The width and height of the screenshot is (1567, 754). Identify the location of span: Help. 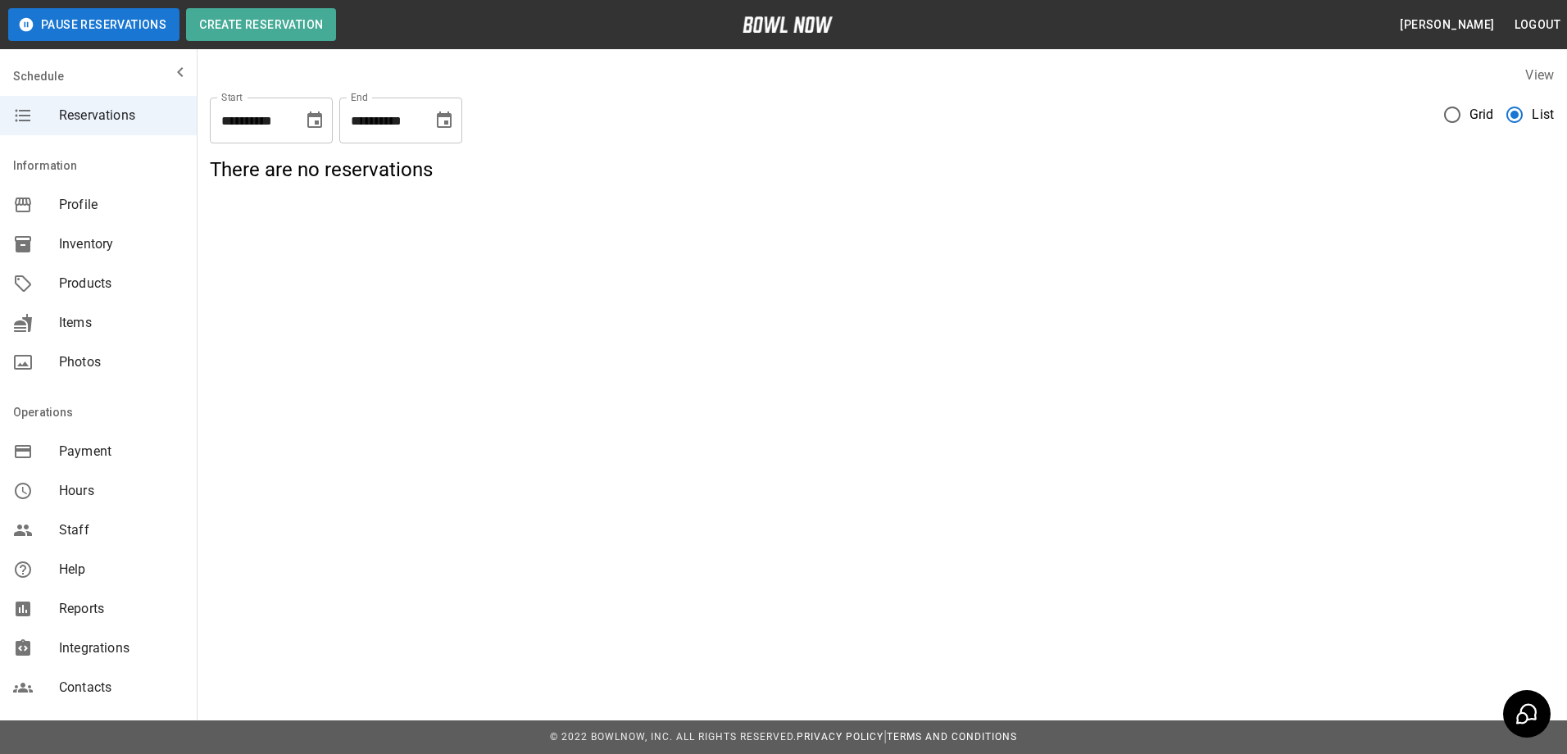
(121, 570).